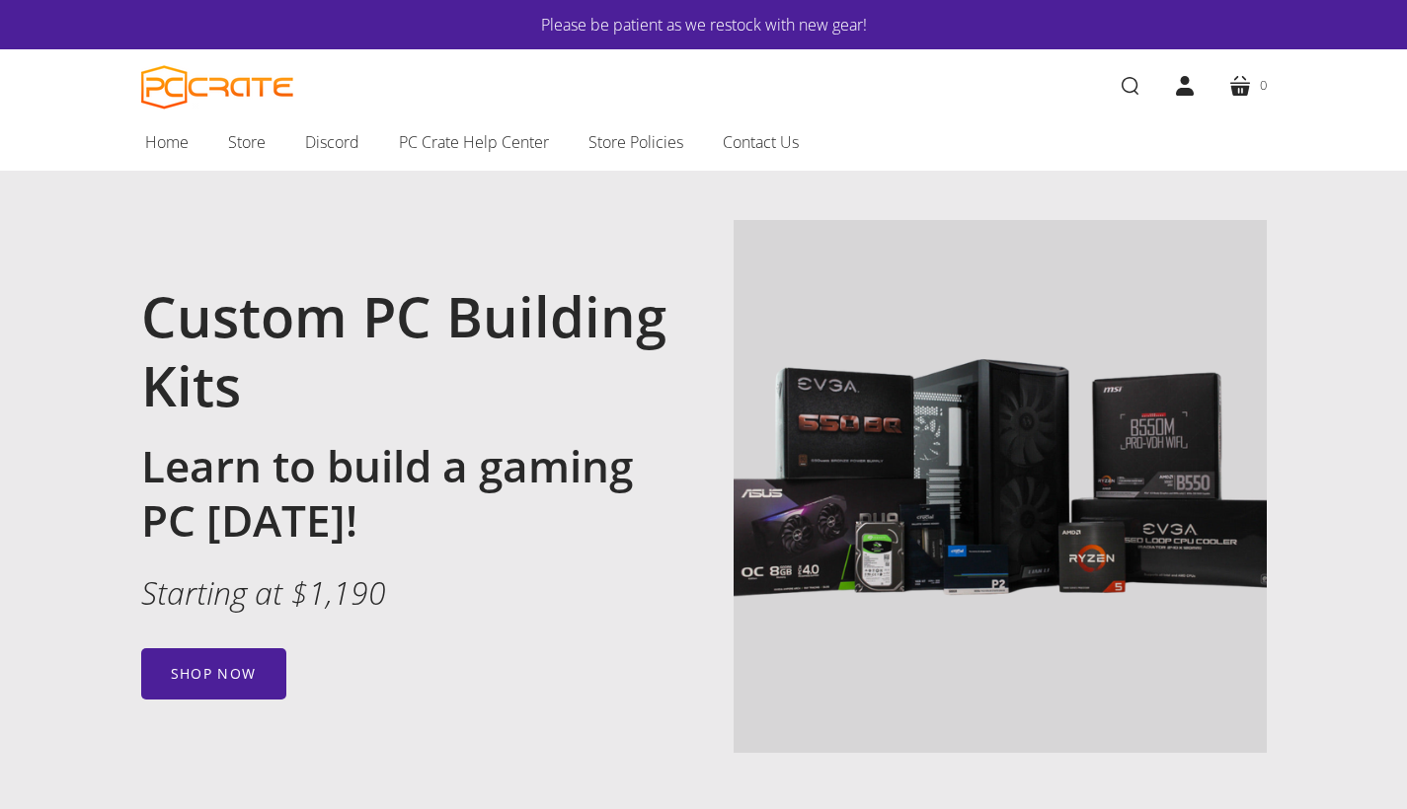 The width and height of the screenshot is (1407, 809). I want to click on span: 0, so click(1263, 85).